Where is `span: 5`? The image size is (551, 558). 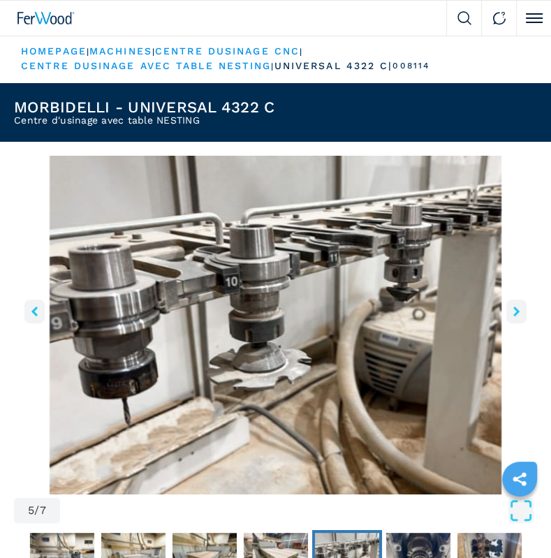
span: 5 is located at coordinates (31, 511).